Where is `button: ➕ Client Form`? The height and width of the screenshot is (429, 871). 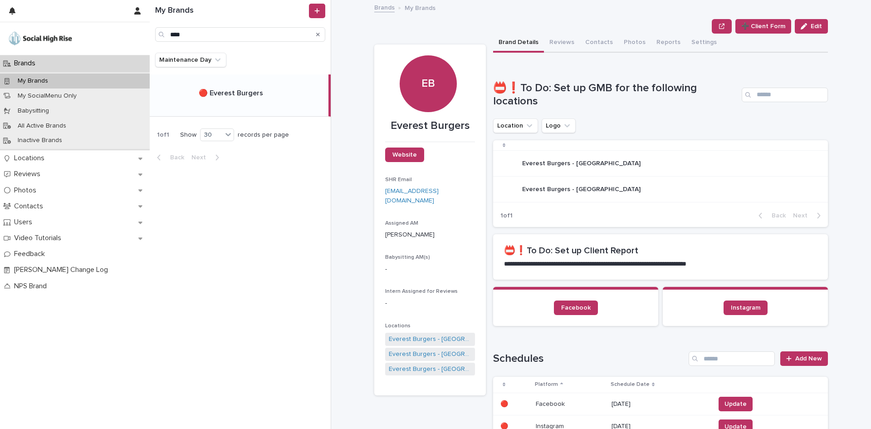
button: ➕ Client Form is located at coordinates (763, 26).